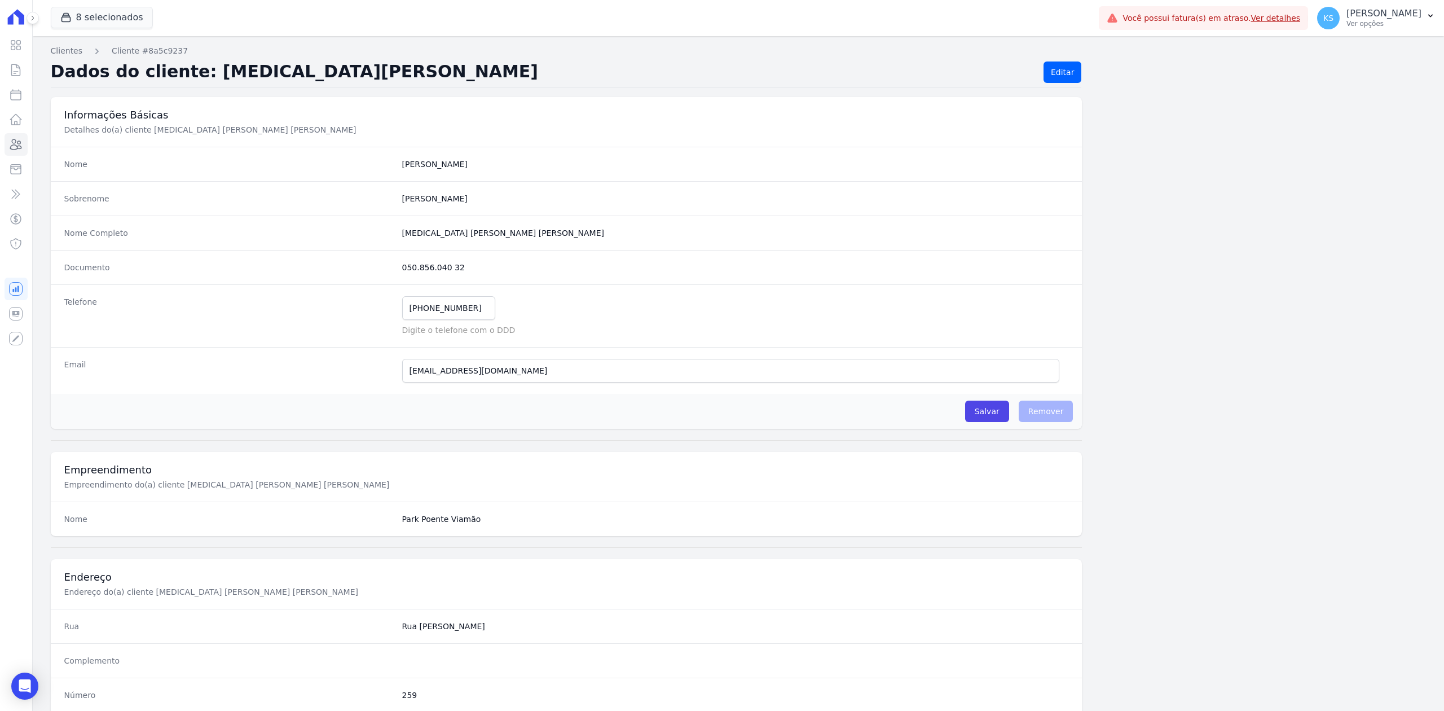 This screenshot has width=1444, height=711. I want to click on h3: Informações Básicas, so click(566, 115).